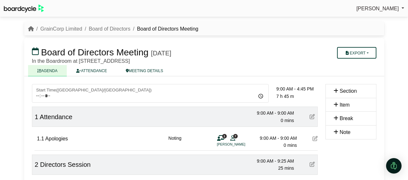 This screenshot has width=408, height=180. What do you see at coordinates (345, 132) in the screenshot?
I see `span: Note` at bounding box center [345, 132].